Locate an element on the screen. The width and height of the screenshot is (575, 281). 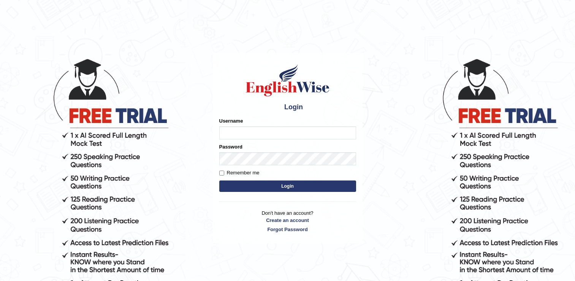
h4: Login is located at coordinates (288, 107).